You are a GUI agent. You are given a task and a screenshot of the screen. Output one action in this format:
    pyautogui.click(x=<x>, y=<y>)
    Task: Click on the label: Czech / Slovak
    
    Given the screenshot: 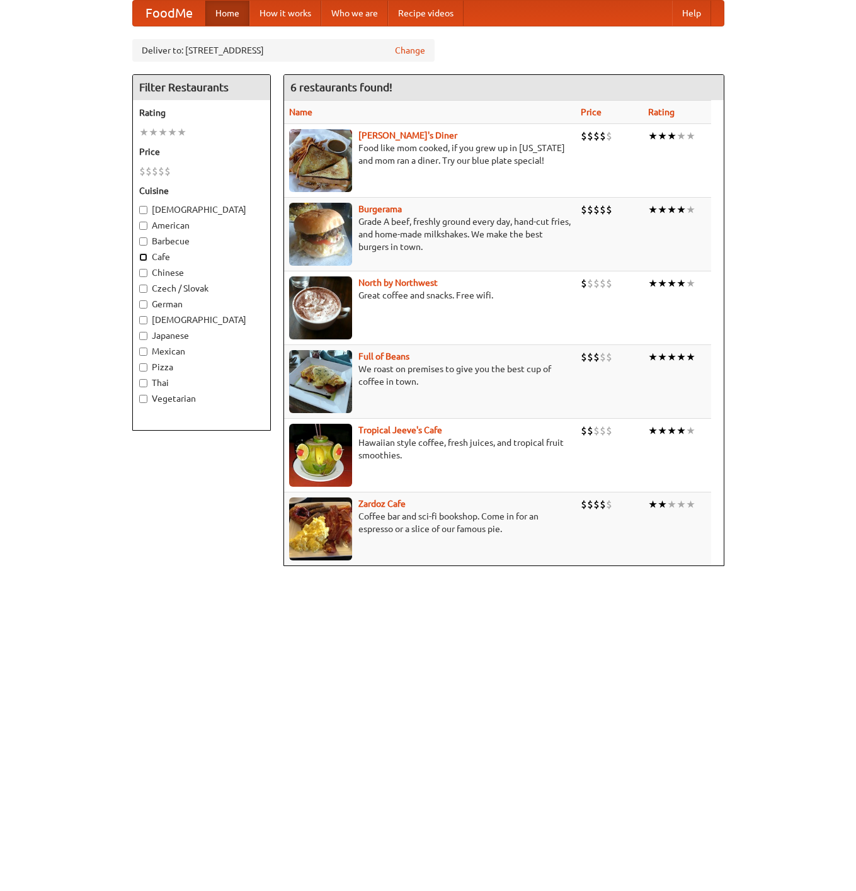 What is the action you would take?
    pyautogui.click(x=202, y=289)
    